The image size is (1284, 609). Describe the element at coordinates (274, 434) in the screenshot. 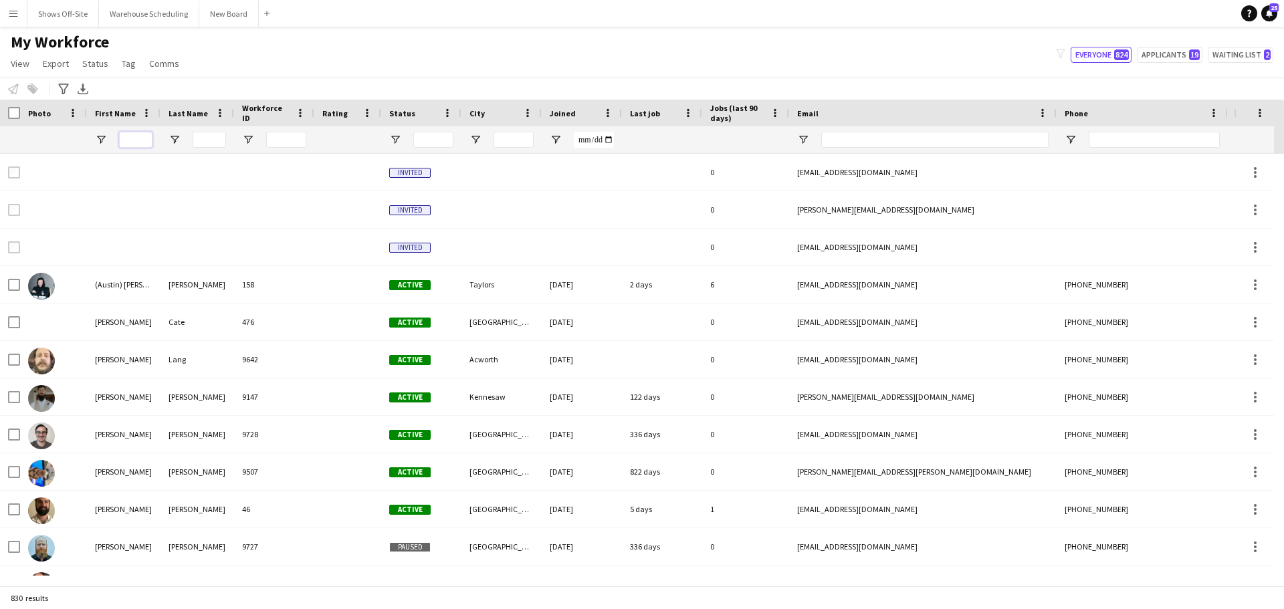

I see `div: 9728` at that location.